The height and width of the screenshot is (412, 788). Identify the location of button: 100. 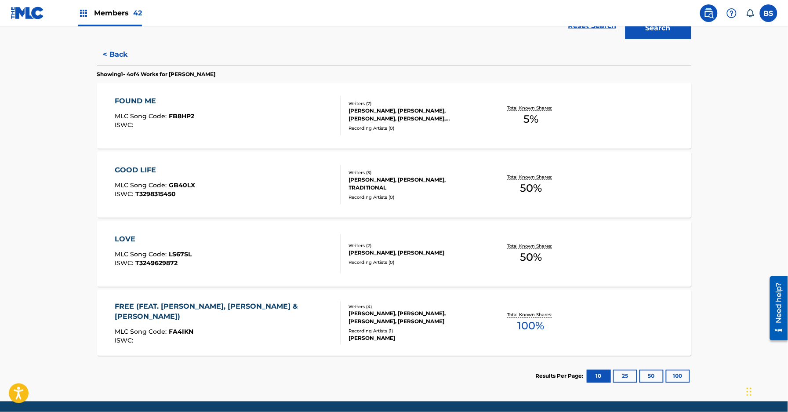
(678, 376).